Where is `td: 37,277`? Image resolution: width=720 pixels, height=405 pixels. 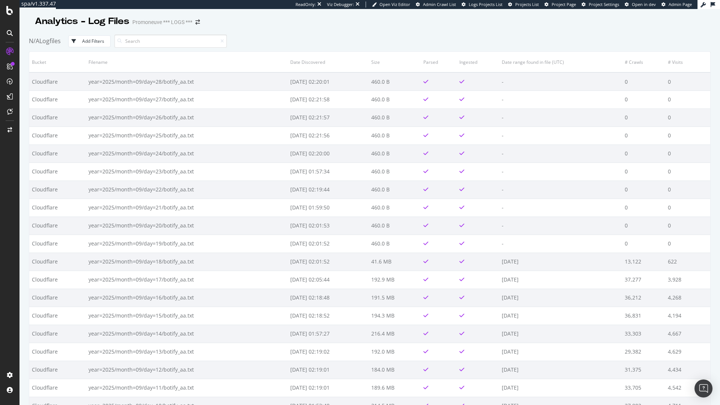 td: 37,277 is located at coordinates (644, 279).